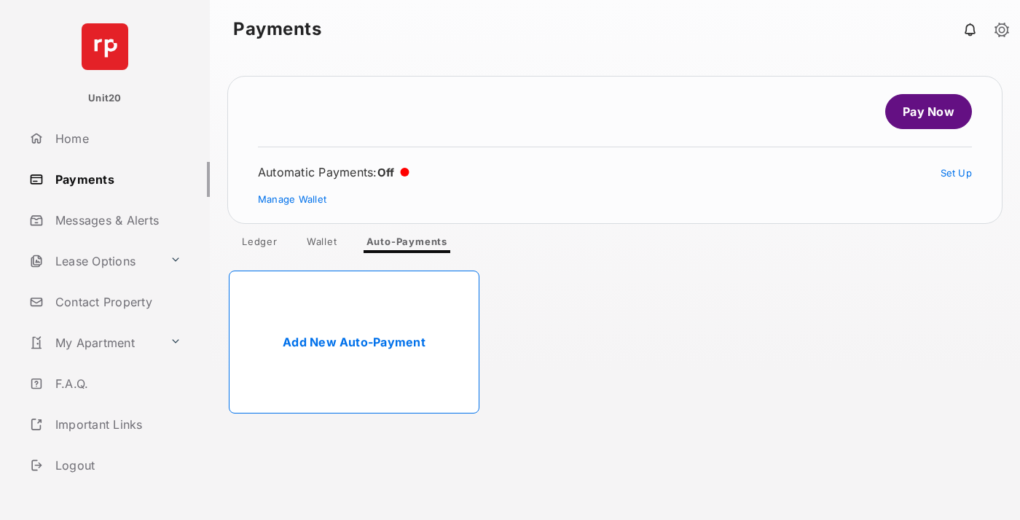 The height and width of the screenshot is (520, 1020). What do you see at coordinates (334, 172) in the screenshot?
I see `div: Automatic Payments :` at bounding box center [334, 172].